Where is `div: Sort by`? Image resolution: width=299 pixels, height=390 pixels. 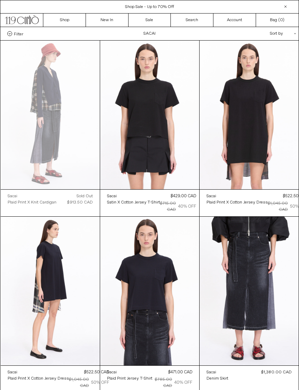
div: Sort by is located at coordinates (260, 34).